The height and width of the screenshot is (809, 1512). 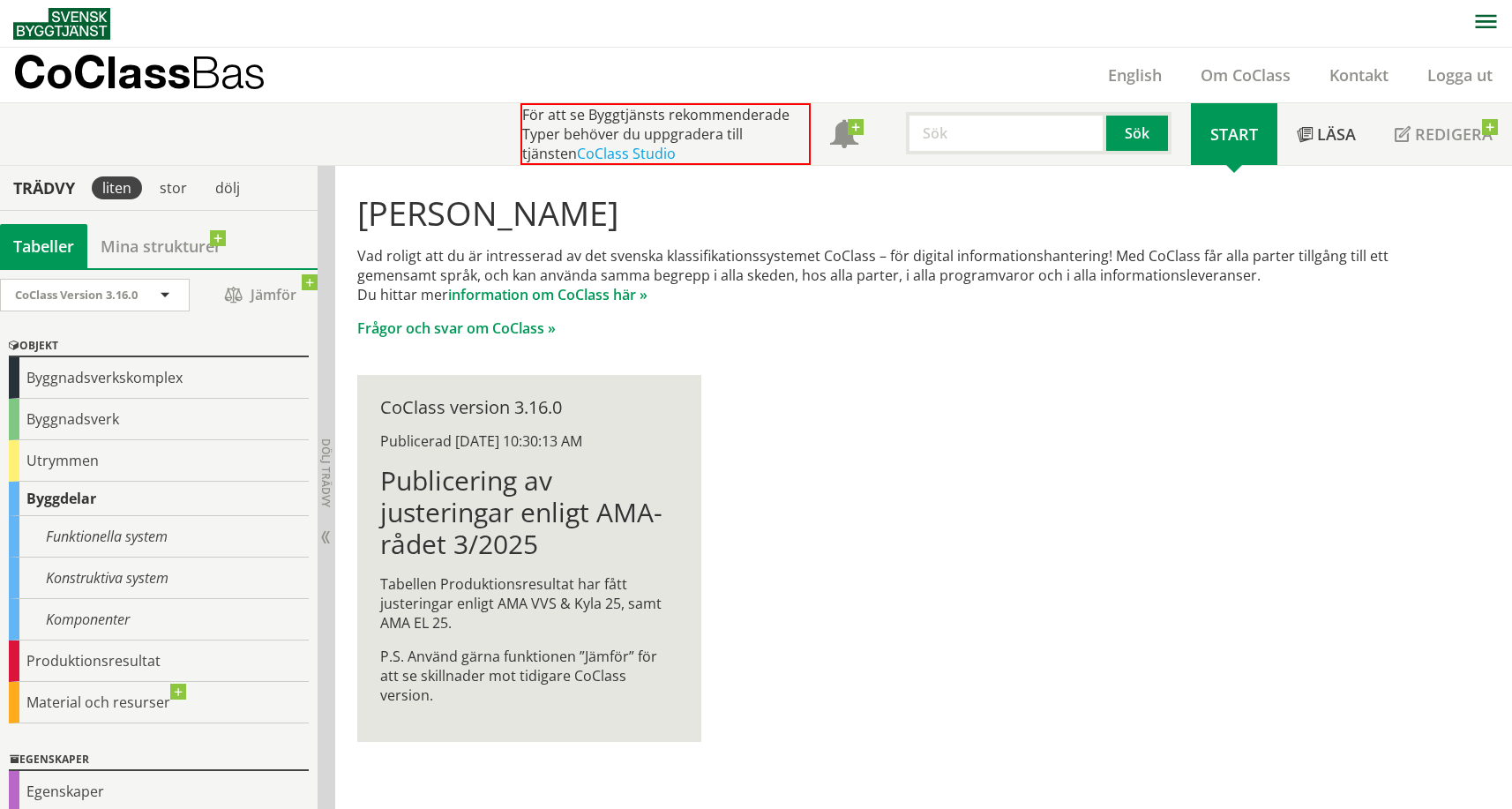 What do you see at coordinates (548, 295) in the screenshot?
I see `a: information om CoClass här »` at bounding box center [548, 295].